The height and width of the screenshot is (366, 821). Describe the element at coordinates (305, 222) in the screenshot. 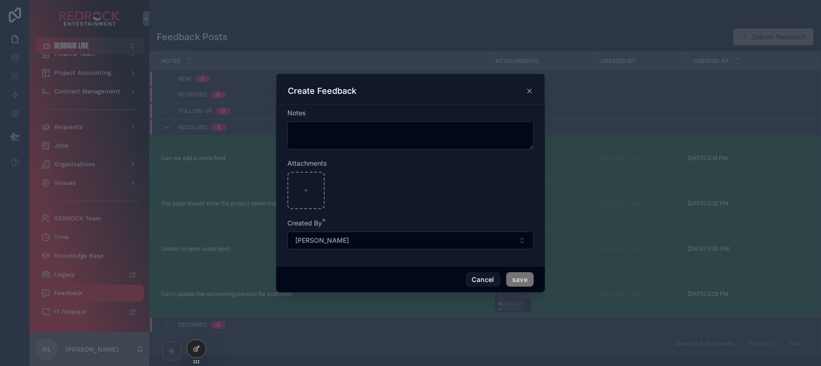

I see `span: Created By` at that location.